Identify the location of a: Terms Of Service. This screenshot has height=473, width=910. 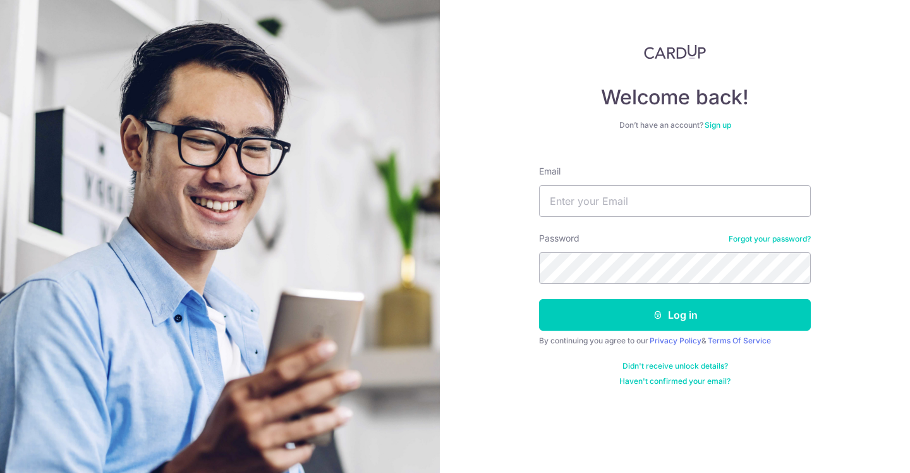
(740, 340).